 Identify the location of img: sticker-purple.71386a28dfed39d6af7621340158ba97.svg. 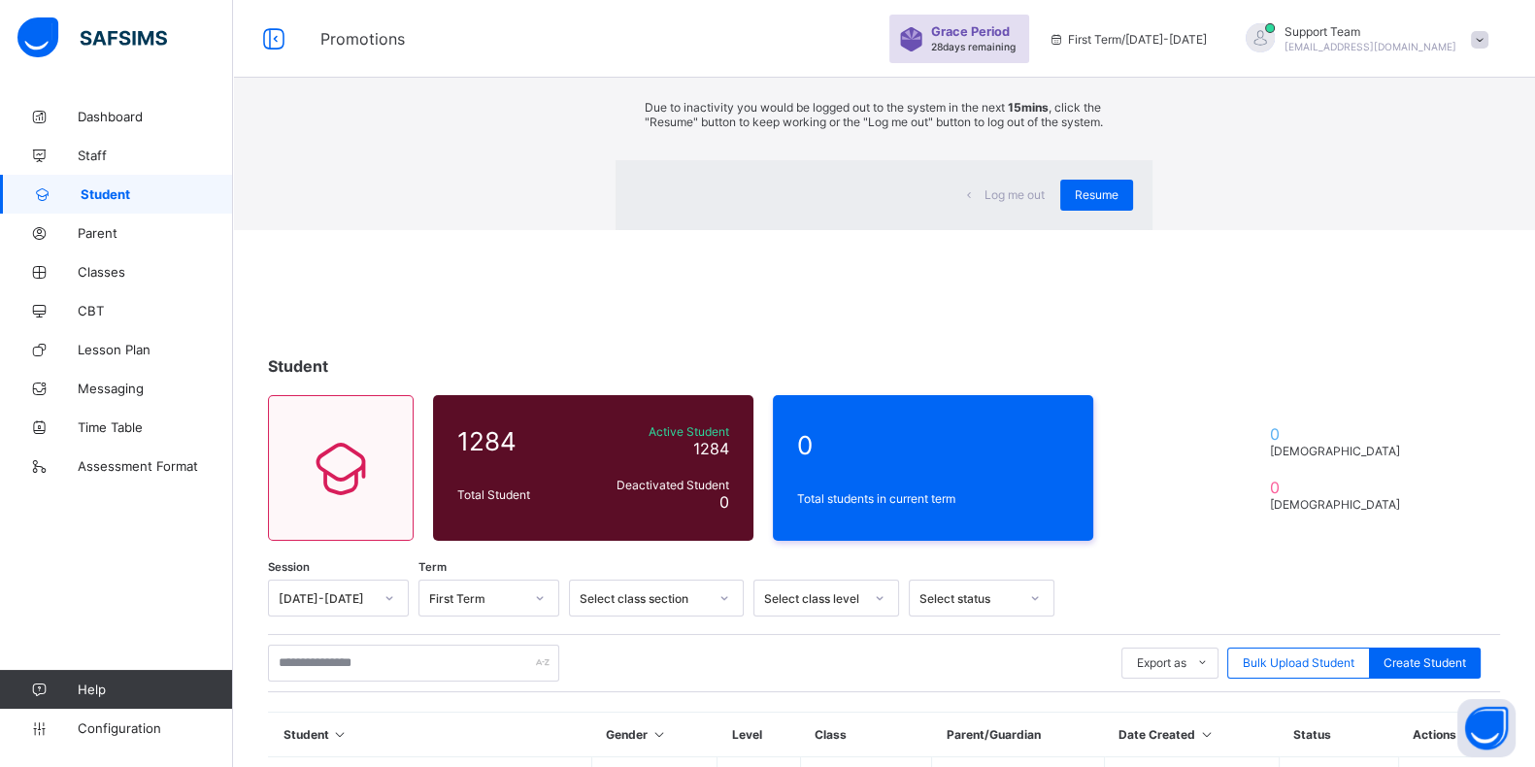
(911, 39).